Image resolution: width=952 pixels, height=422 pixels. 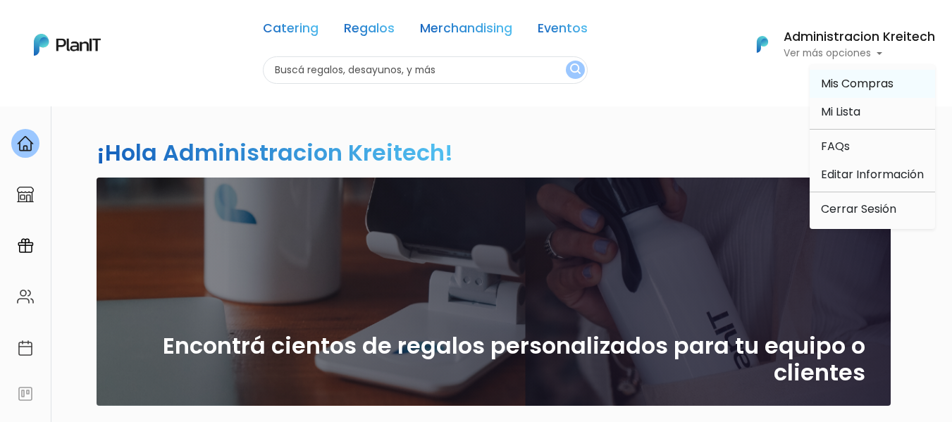 What do you see at coordinates (873, 84) in the screenshot?
I see `a: Mis Compras` at bounding box center [873, 84].